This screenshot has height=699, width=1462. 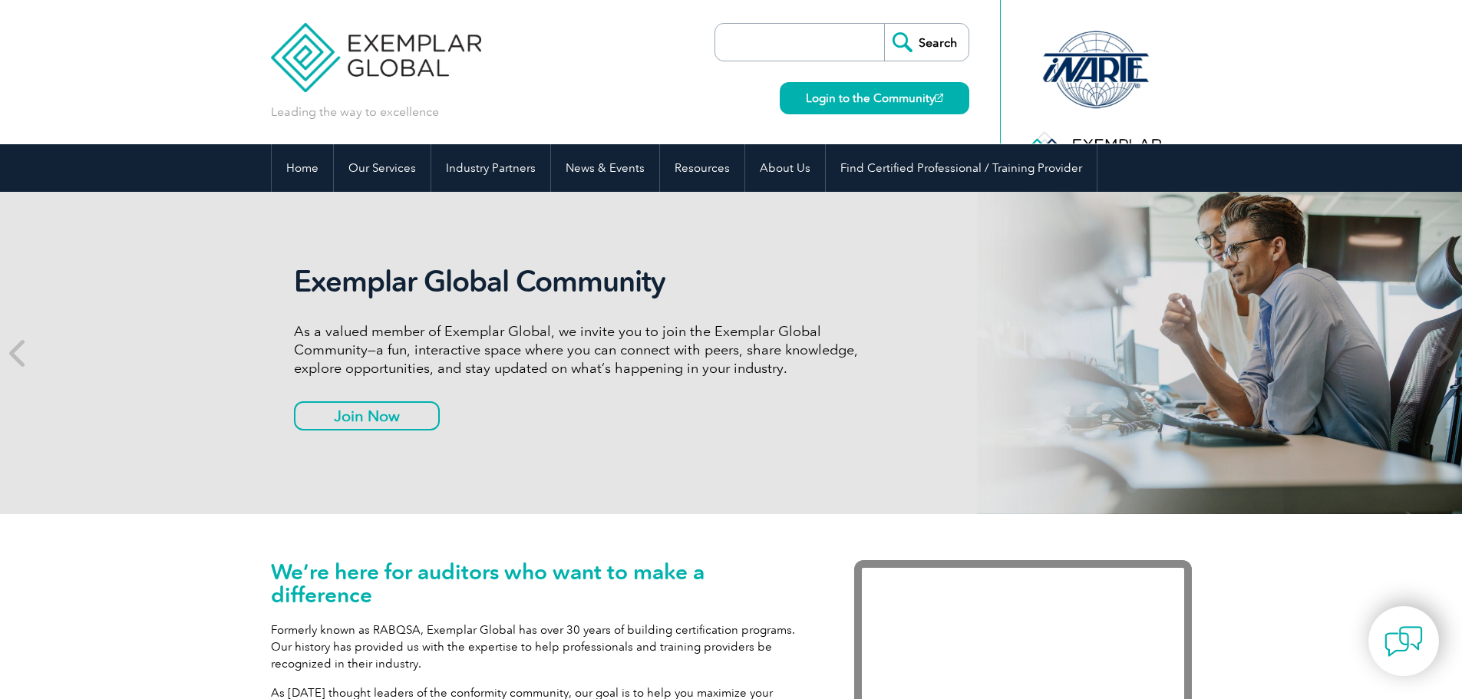 I want to click on h1: We’re here for auditors who want to make a difference, so click(x=540, y=583).